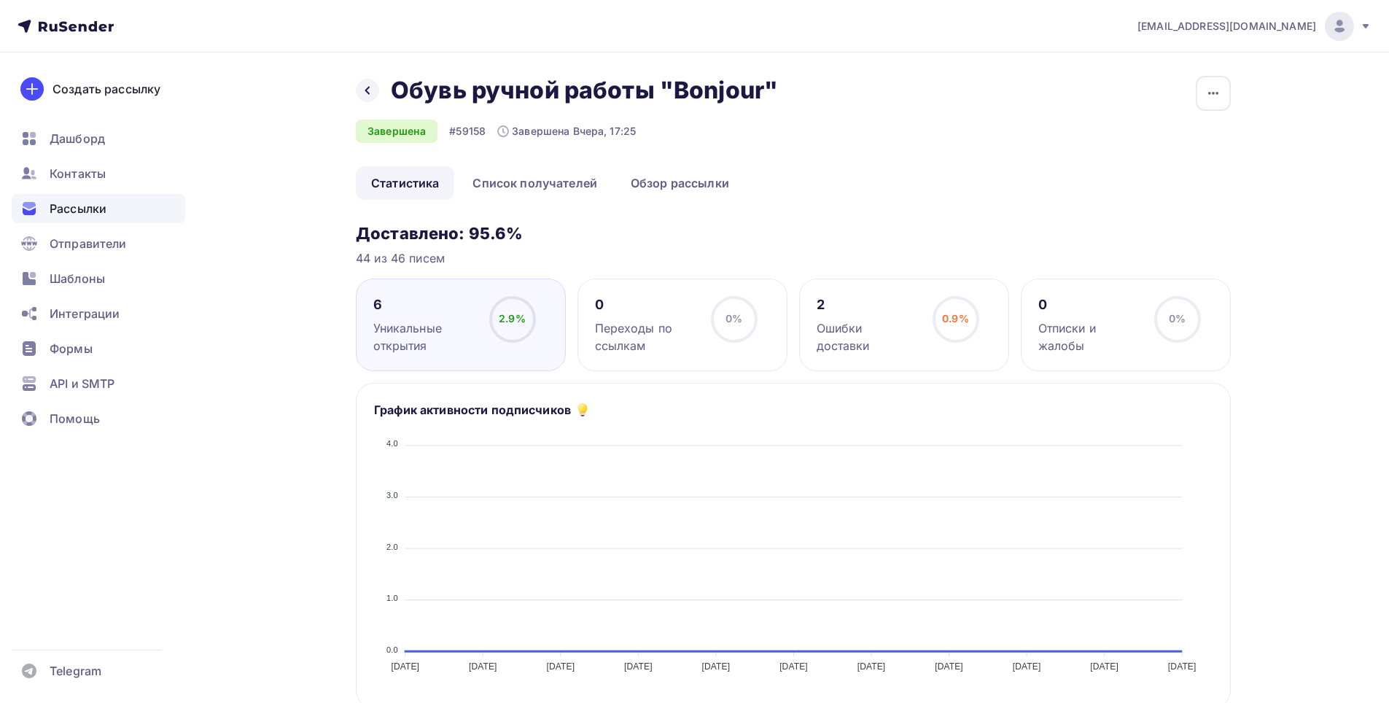 This screenshot has height=703, width=1389. Describe the element at coordinates (85, 314) in the screenshot. I see `span: Интеграции` at that location.